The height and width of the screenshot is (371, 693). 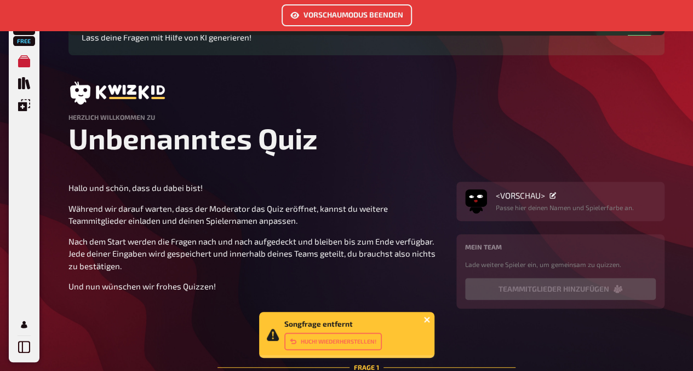 I want to click on h1: Unbenanntes Quiz, so click(x=366, y=138).